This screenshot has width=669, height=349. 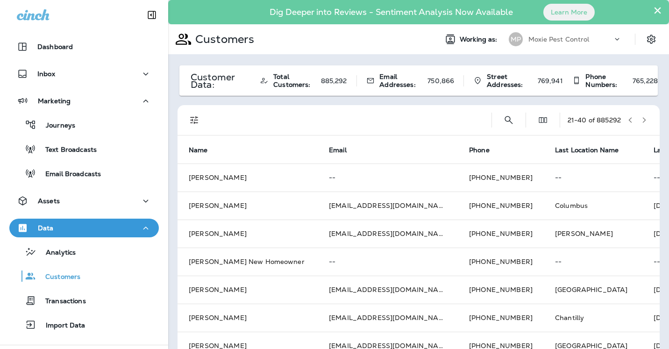 What do you see at coordinates (657, 10) in the screenshot?
I see `button: Close` at bounding box center [657, 10].